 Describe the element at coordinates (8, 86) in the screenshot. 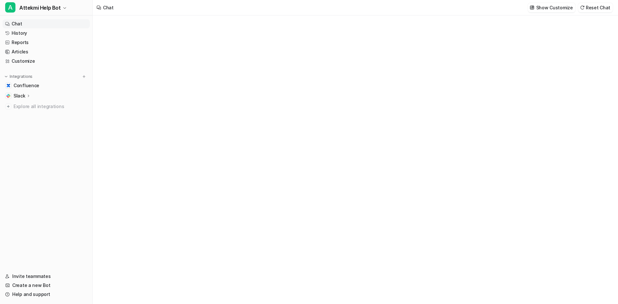

I see `img: Confluence` at that location.